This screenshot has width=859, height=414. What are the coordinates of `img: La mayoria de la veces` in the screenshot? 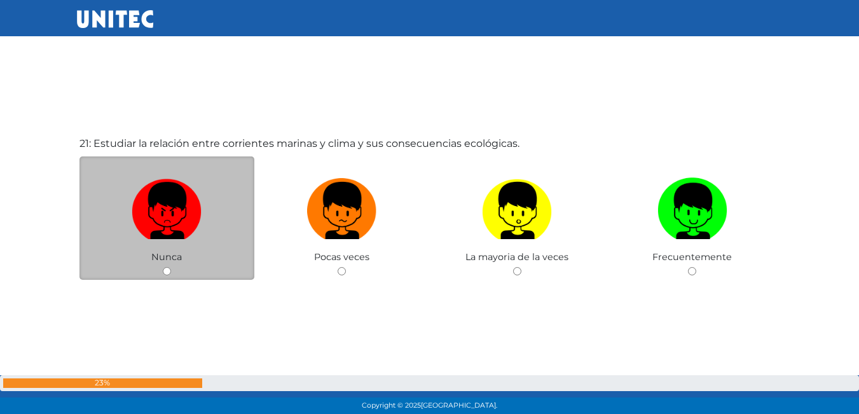 It's located at (517, 206).